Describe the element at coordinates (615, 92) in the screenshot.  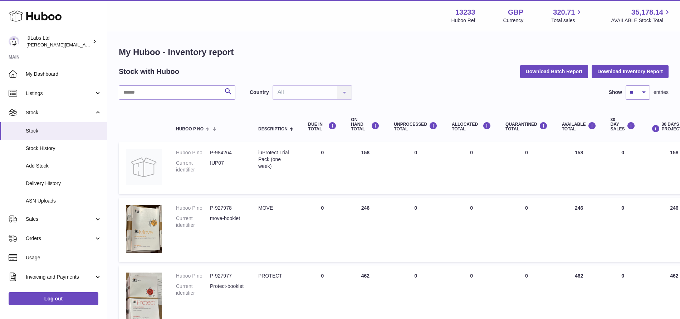
I see `label: Show` at that location.